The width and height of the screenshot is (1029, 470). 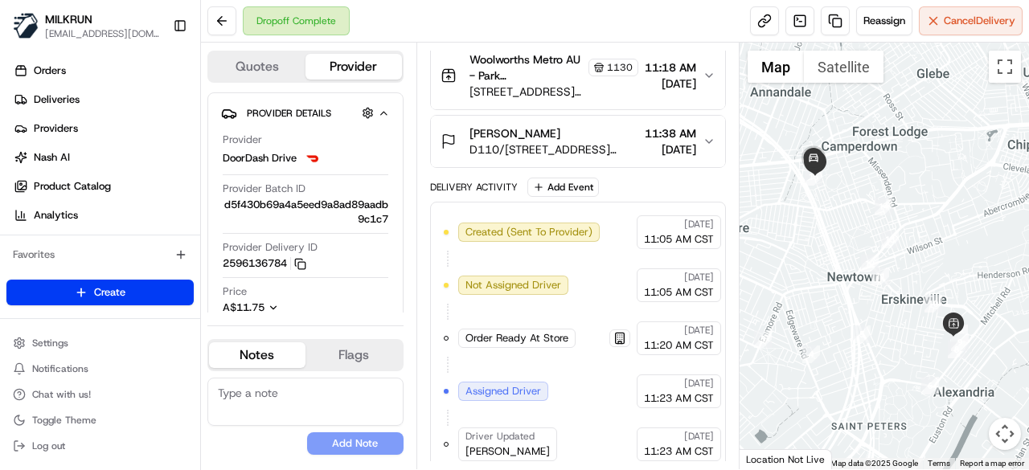 What do you see at coordinates (306, 212) in the screenshot?
I see `span: d5f430b69a4a5eed9a8ad89aadb9c1c7` at bounding box center [306, 212].